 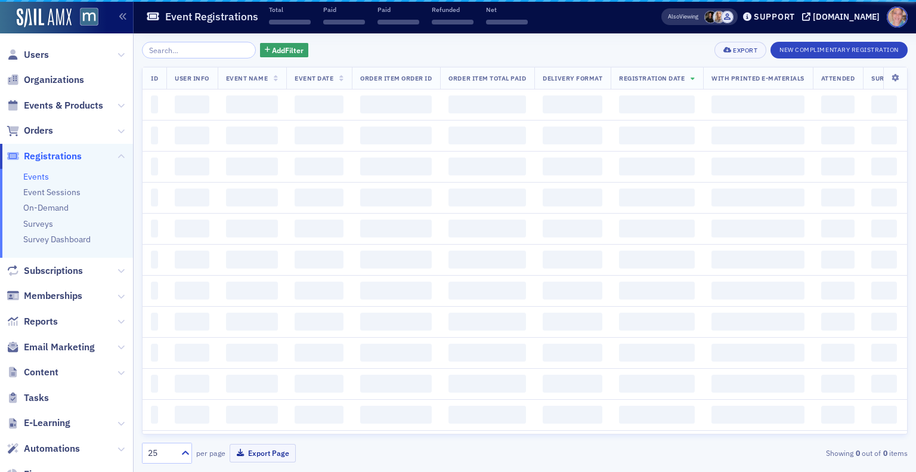 I want to click on span: Justin Chase, so click(x=727, y=17).